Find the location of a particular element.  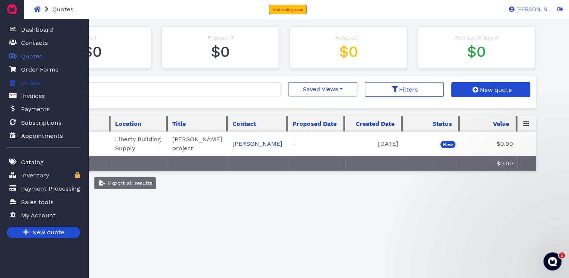

a: Orders is located at coordinates (43, 83).